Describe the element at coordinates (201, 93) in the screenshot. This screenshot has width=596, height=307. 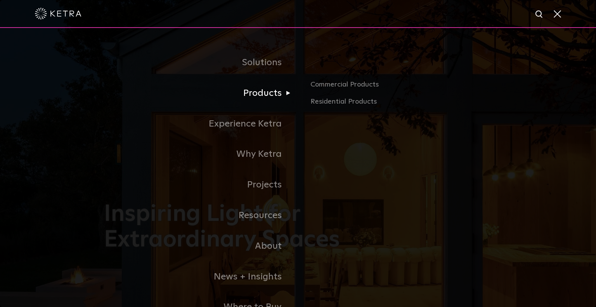
I see `a: Products` at that location.